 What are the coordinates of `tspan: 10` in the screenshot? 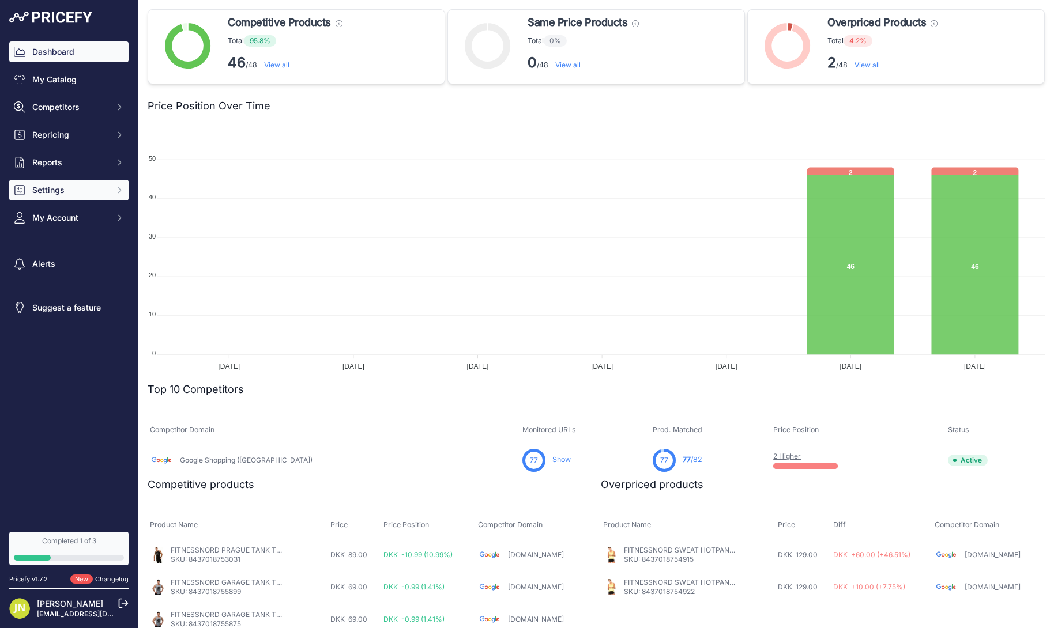 It's located at (152, 314).